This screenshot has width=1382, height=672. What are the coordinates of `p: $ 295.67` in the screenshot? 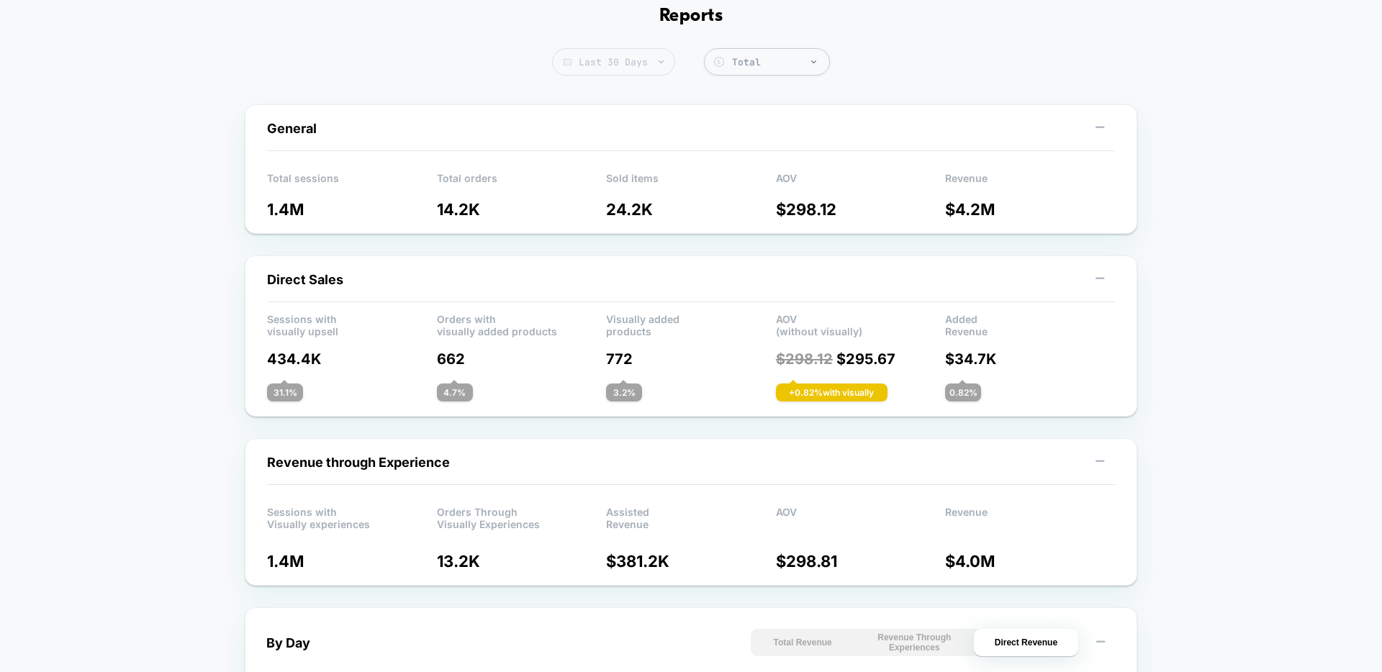 It's located at (861, 359).